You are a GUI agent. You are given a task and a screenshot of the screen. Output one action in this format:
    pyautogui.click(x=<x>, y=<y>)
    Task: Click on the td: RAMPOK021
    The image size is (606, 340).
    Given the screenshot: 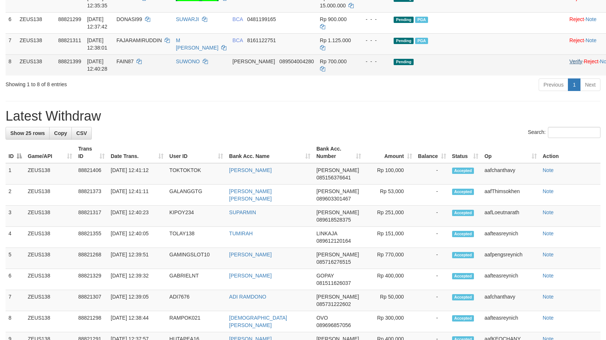 What is the action you would take?
    pyautogui.click(x=197, y=322)
    